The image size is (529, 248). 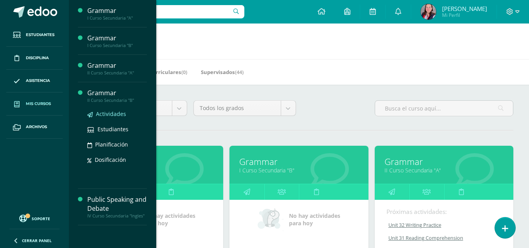 I want to click on span: Soporte, so click(x=41, y=218).